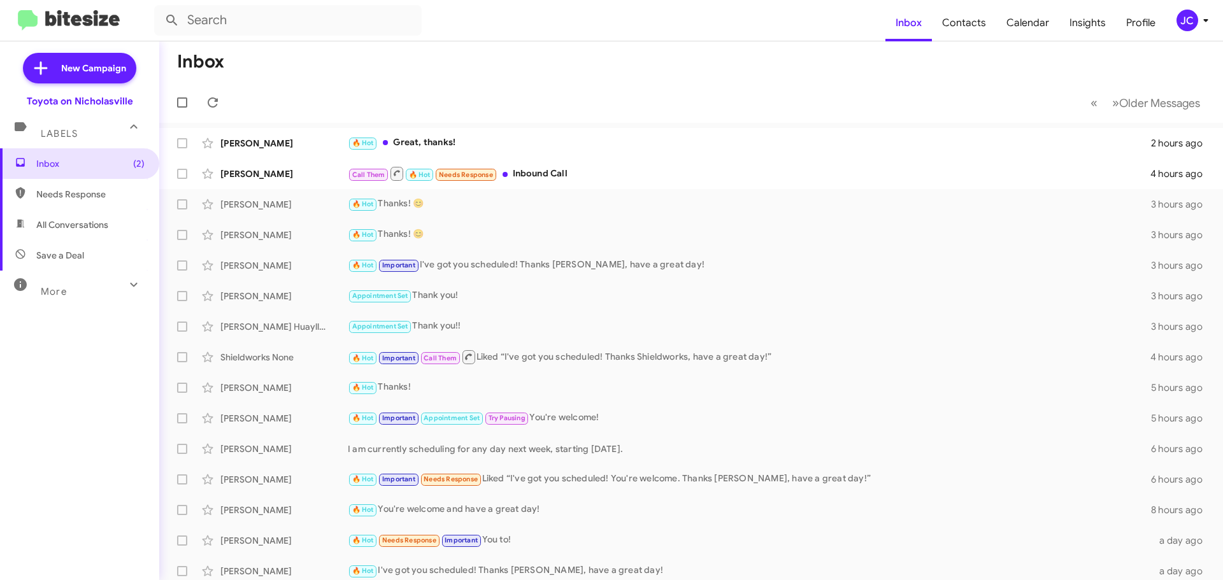 The image size is (1223, 580). Describe the element at coordinates (60, 255) in the screenshot. I see `span: Save a Deal` at that location.